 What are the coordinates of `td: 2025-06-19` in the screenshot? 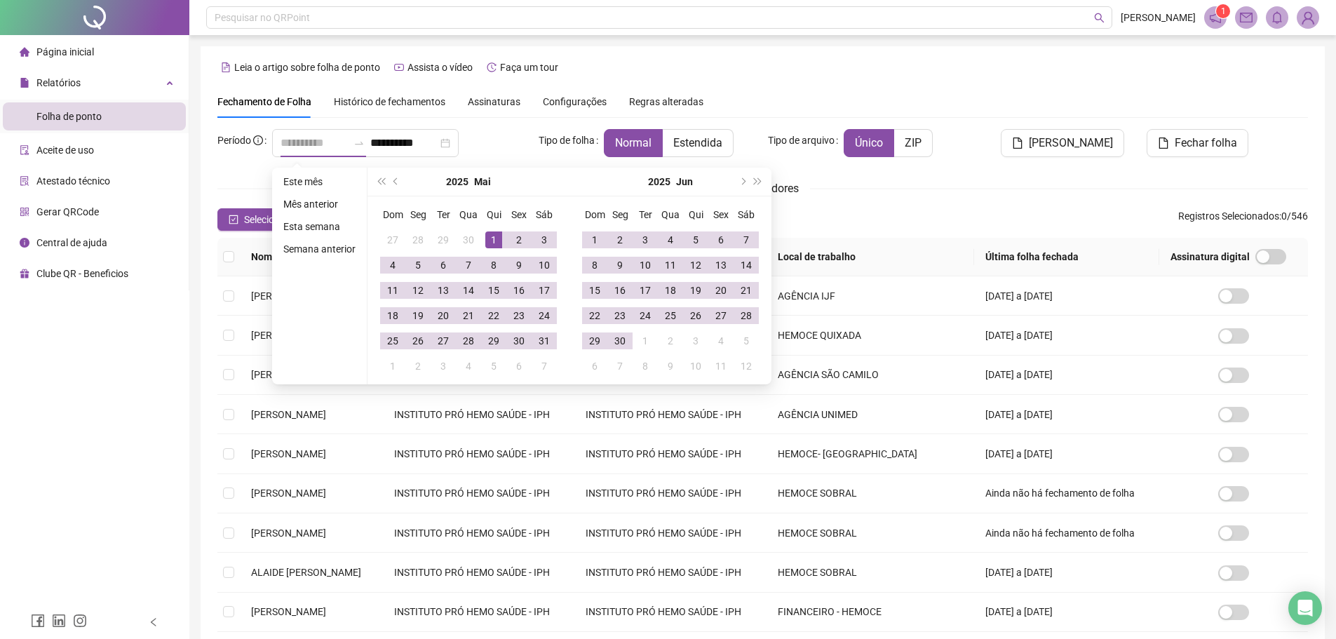 It's located at (696, 290).